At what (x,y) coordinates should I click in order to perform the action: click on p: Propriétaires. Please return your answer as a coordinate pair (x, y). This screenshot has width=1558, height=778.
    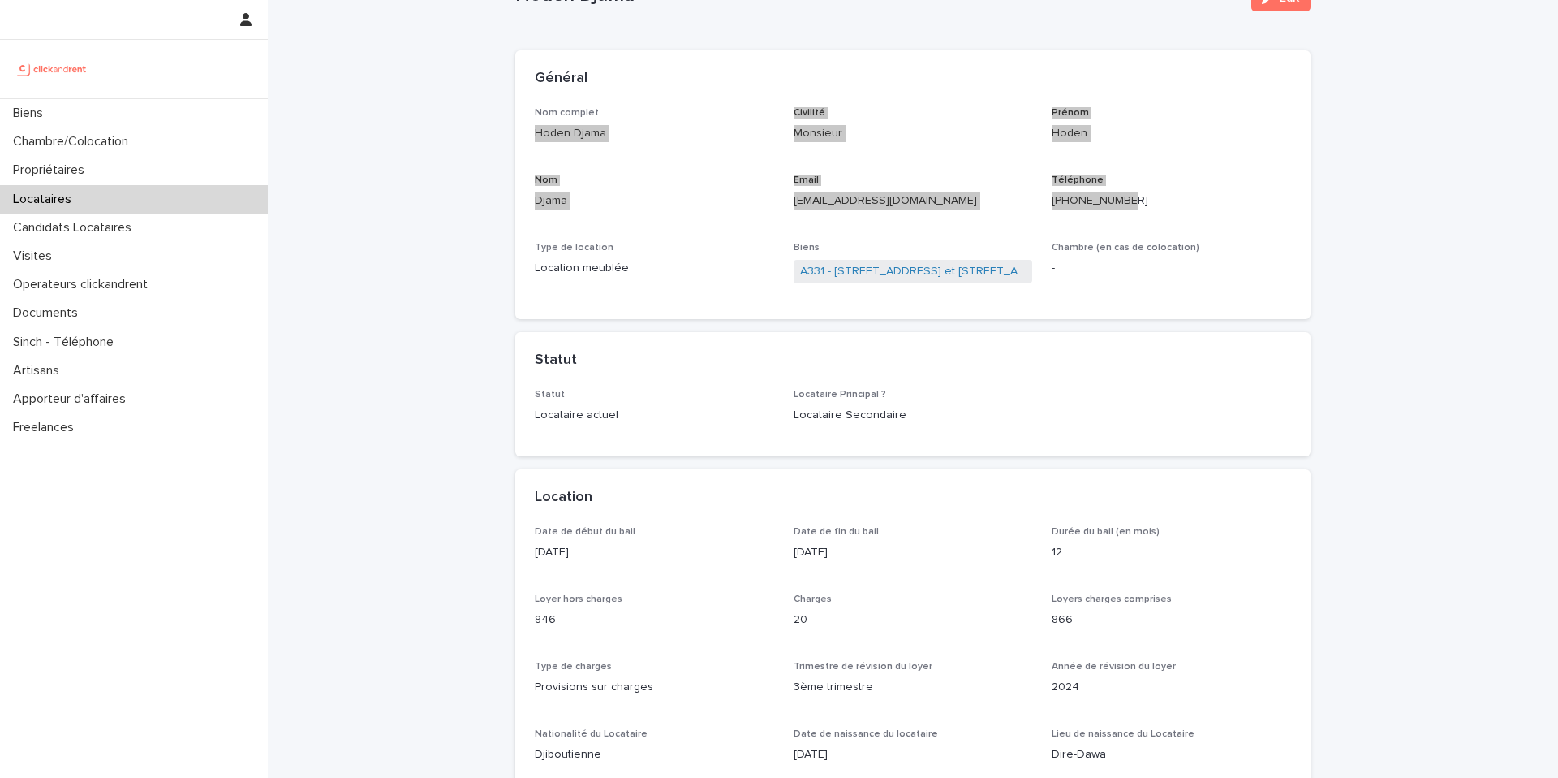
    Looking at the image, I should click on (52, 170).